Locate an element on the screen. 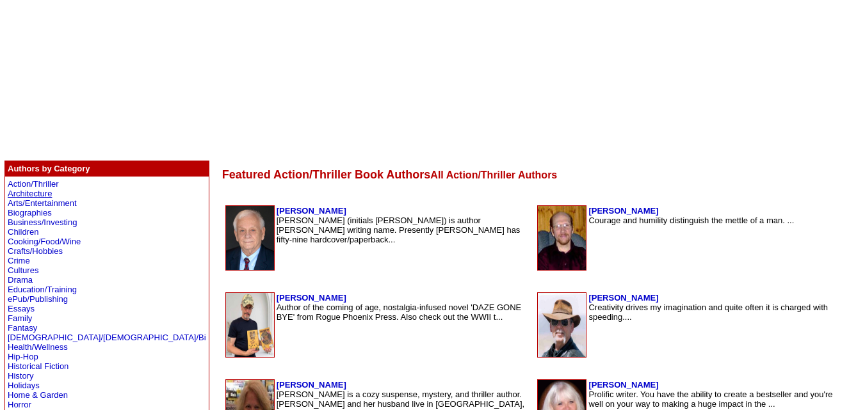 The image size is (865, 410). b: Authors by Category is located at coordinates (49, 168).